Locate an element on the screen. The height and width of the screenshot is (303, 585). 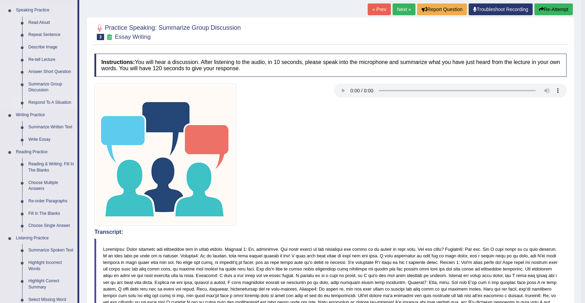
a: Describe Image is located at coordinates (51, 47).